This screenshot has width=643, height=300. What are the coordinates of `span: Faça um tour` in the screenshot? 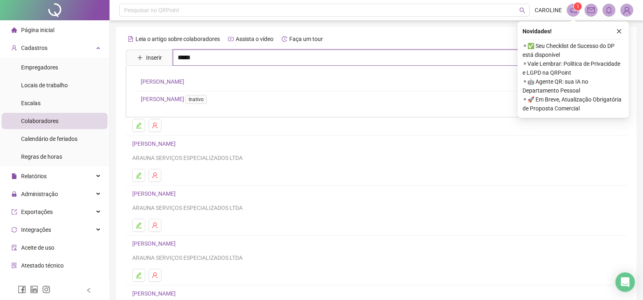 It's located at (306, 39).